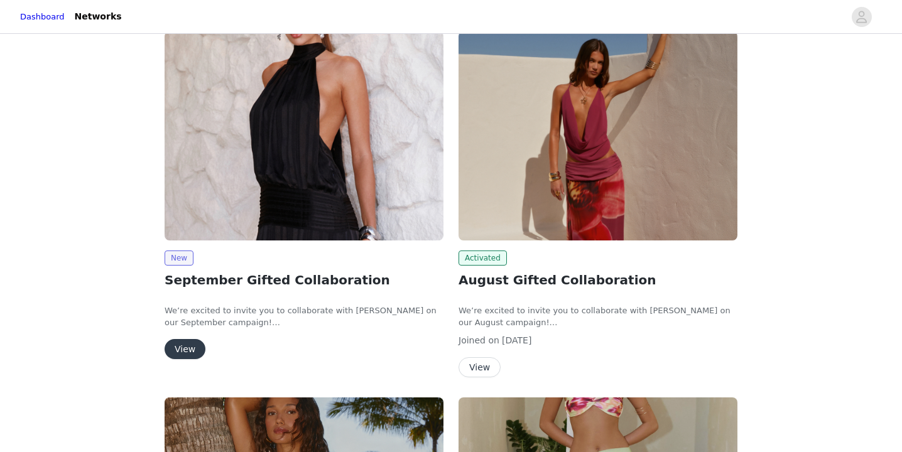 The image size is (902, 452). I want to click on h2: August Gifted Collaboration, so click(598, 280).